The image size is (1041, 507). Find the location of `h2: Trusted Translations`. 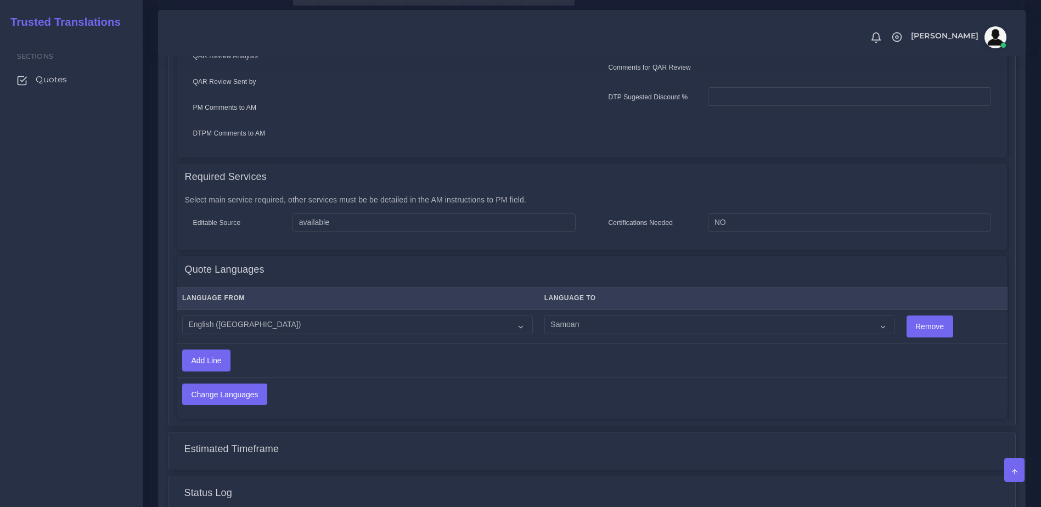

h2: Trusted Translations is located at coordinates (61, 22).